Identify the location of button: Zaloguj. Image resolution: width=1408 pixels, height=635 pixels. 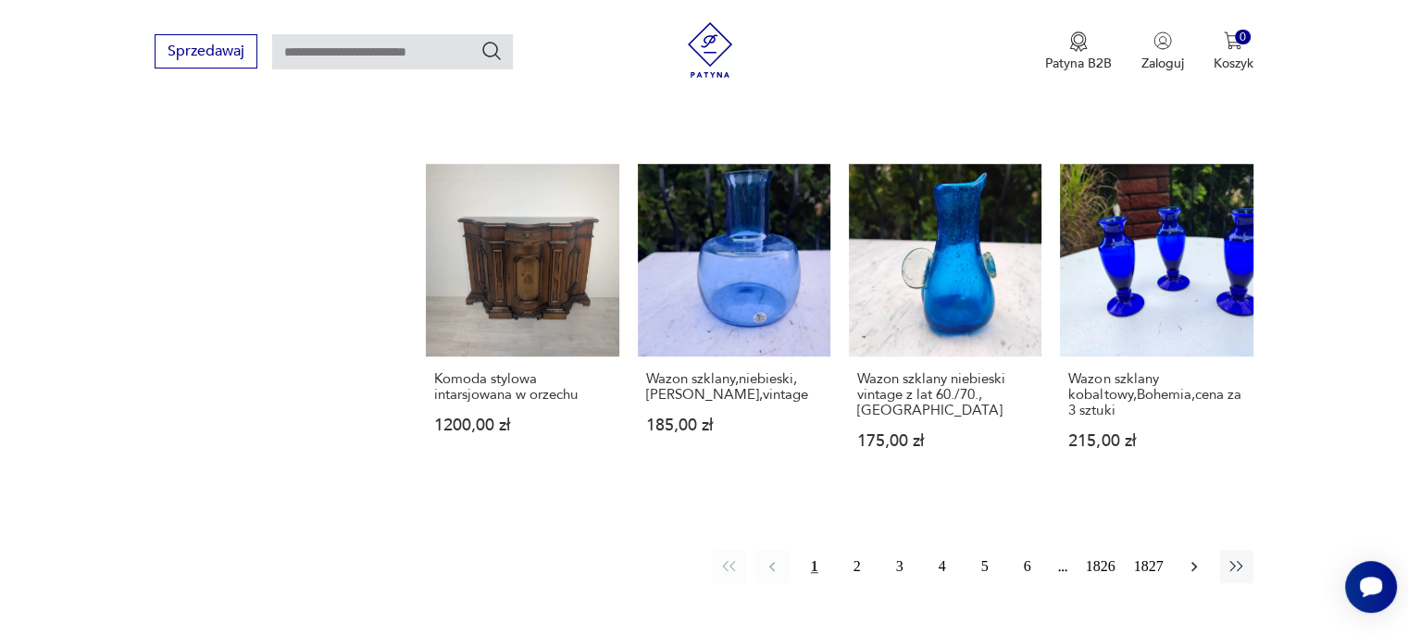
(1162, 52).